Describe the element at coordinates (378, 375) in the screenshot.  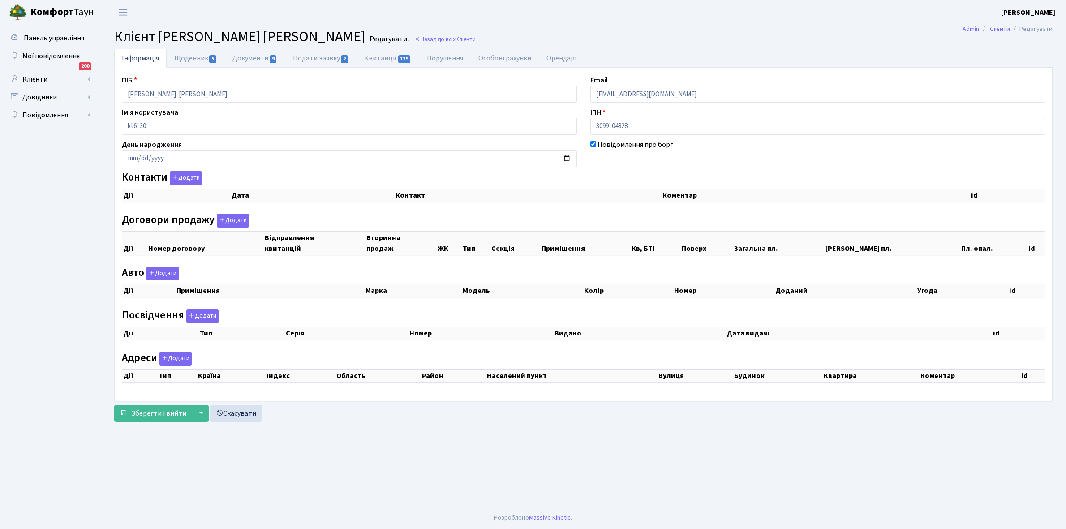
I see `th: Область` at that location.